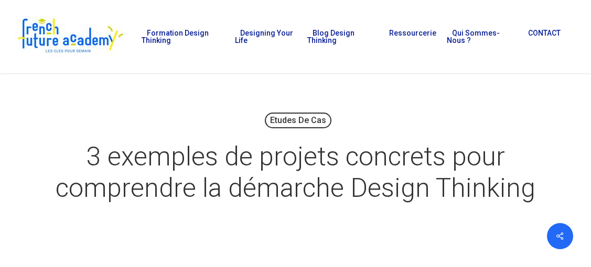  What do you see at coordinates (542, 37) in the screenshot?
I see `a: CONTACT` at bounding box center [542, 37].